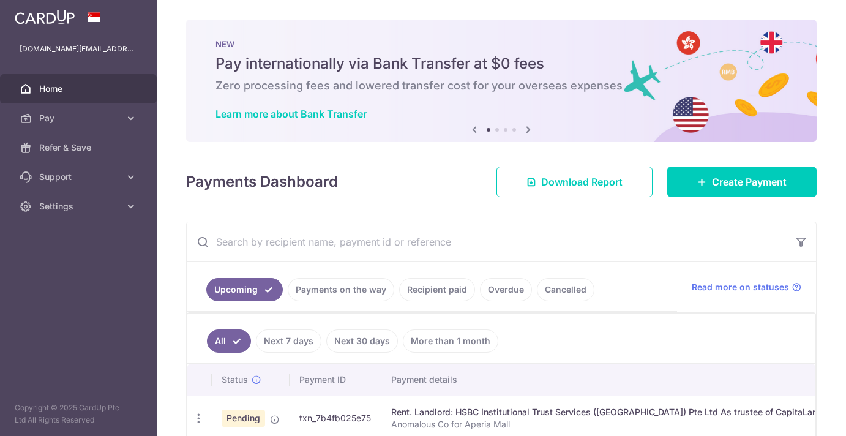 This screenshot has height=436, width=846. Describe the element at coordinates (746, 287) in the screenshot. I see `a: Read more on statuses` at that location.